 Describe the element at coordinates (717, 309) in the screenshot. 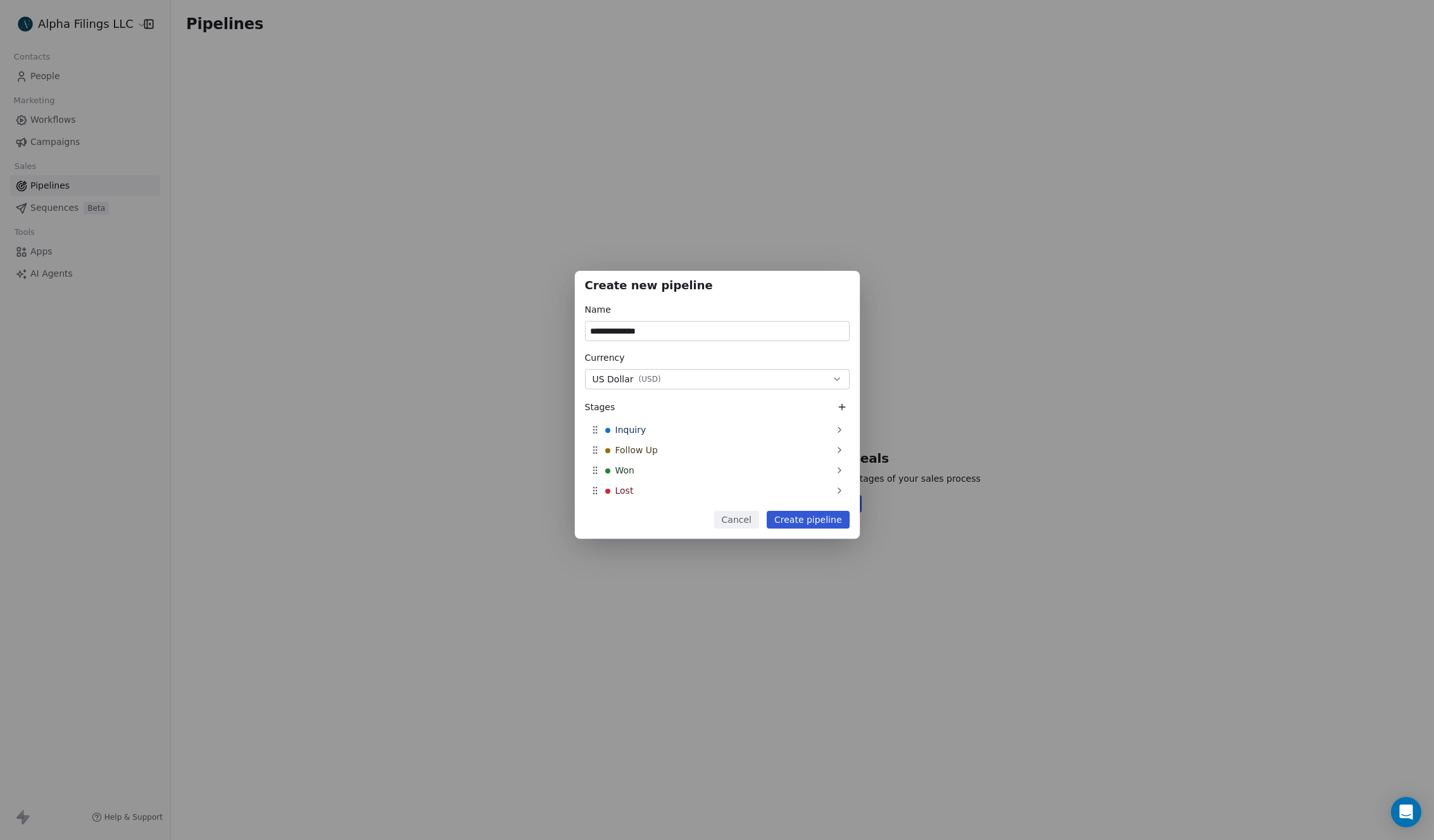

I see `div: Name` at that location.